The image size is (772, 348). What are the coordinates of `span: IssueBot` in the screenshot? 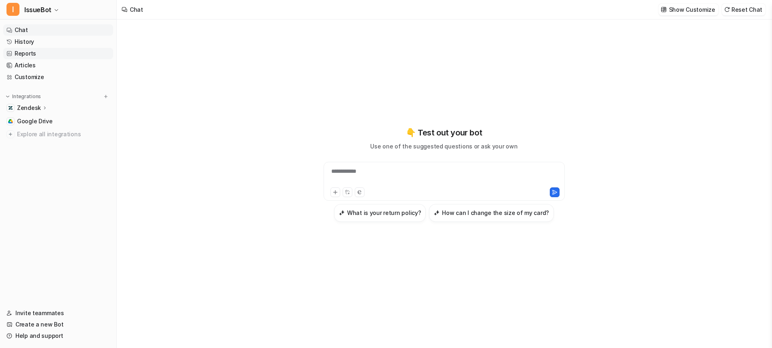 It's located at (38, 10).